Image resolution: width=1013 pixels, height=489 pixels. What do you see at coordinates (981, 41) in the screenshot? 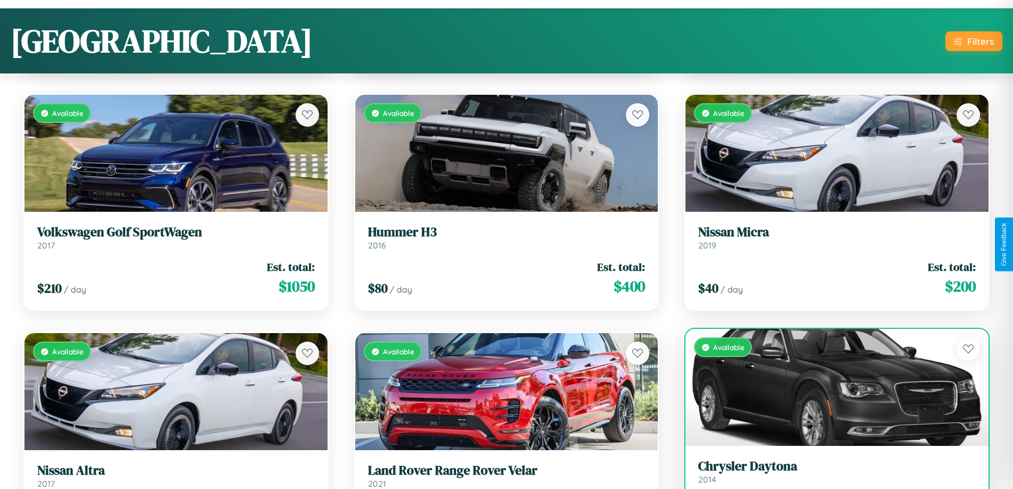
I see `div: Filters` at bounding box center [981, 41].